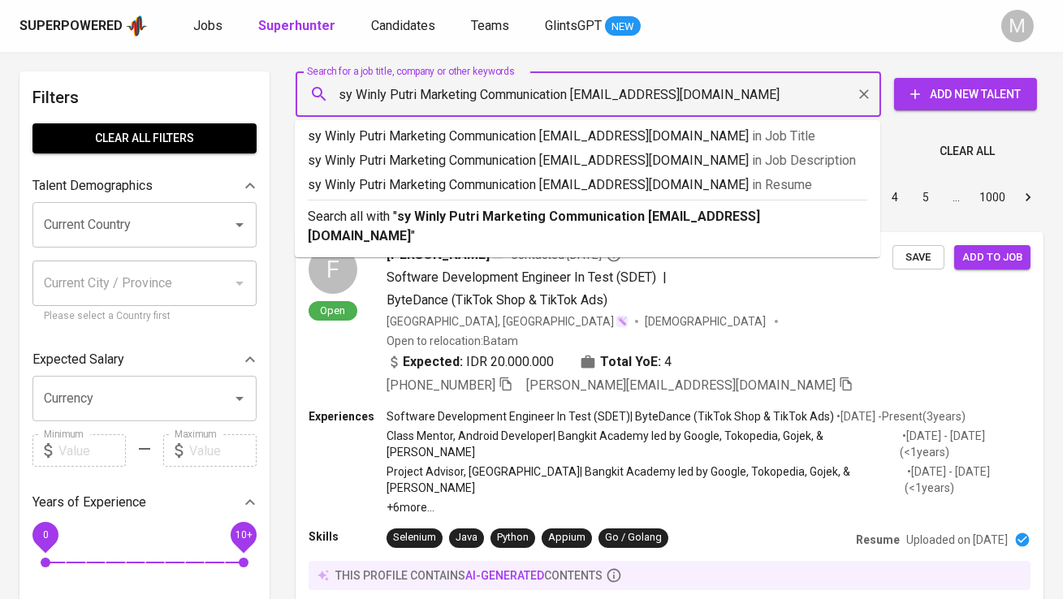 The height and width of the screenshot is (599, 1063). I want to click on p: Please select a Country first, so click(144, 317).